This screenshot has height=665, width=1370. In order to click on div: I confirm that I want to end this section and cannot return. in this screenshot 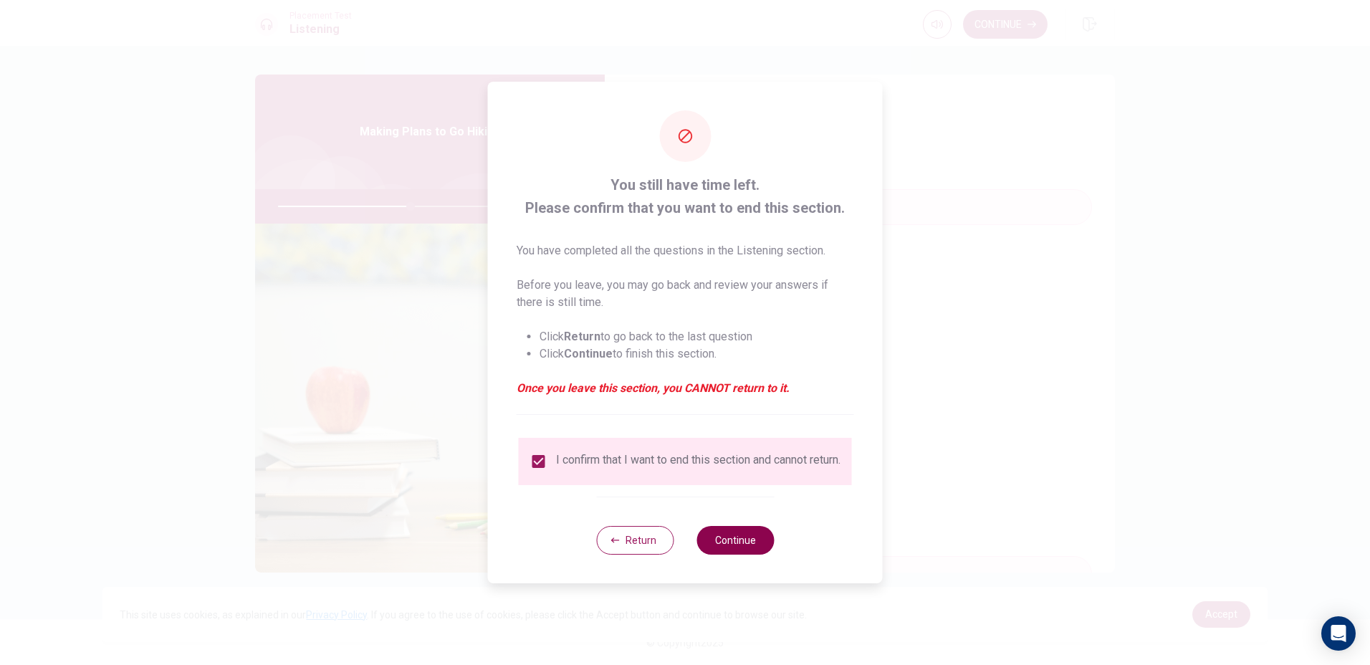, I will do `click(698, 461)`.